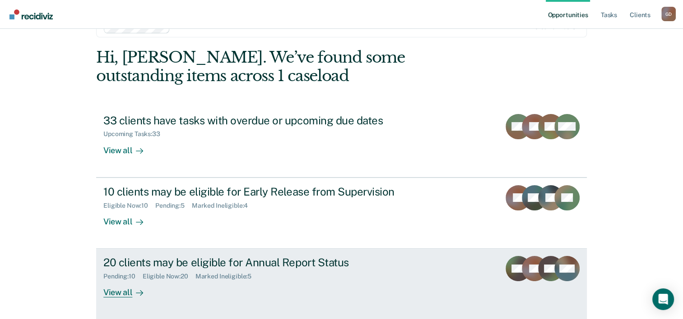  Describe the element at coordinates (135, 134) in the screenshot. I see `div: Upcoming Tasks : 33` at that location.